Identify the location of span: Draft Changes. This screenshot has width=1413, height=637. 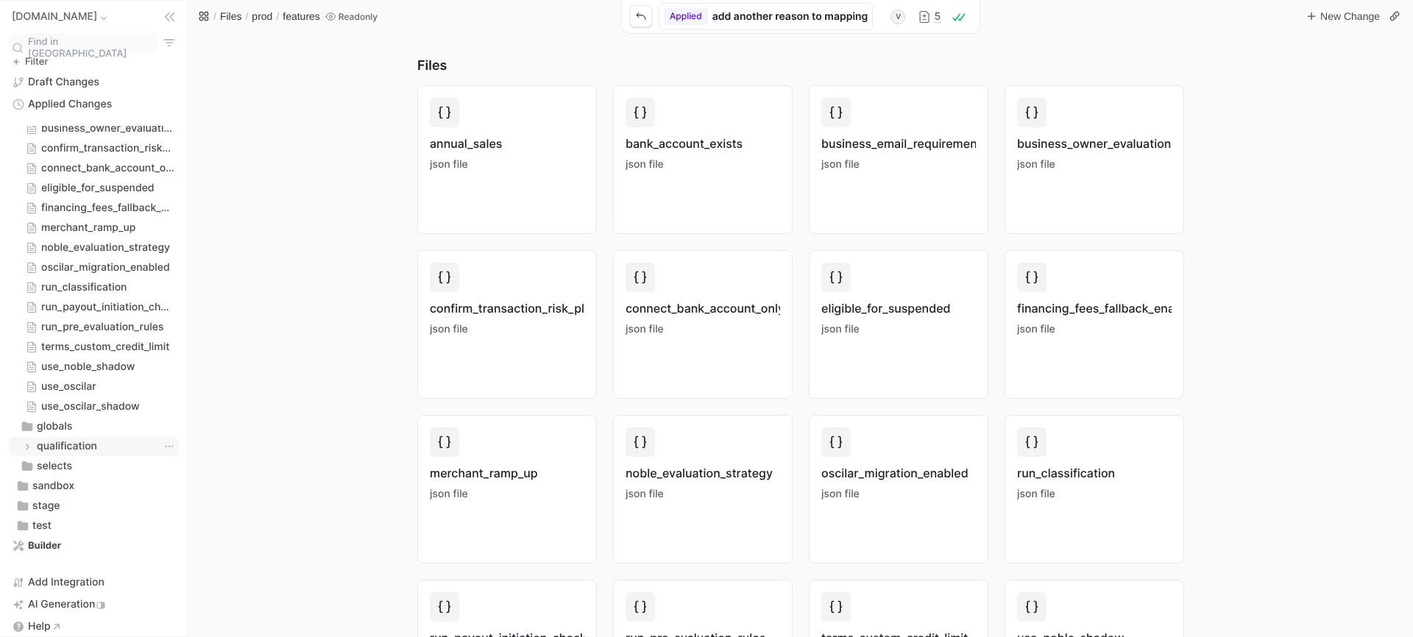
(63, 82).